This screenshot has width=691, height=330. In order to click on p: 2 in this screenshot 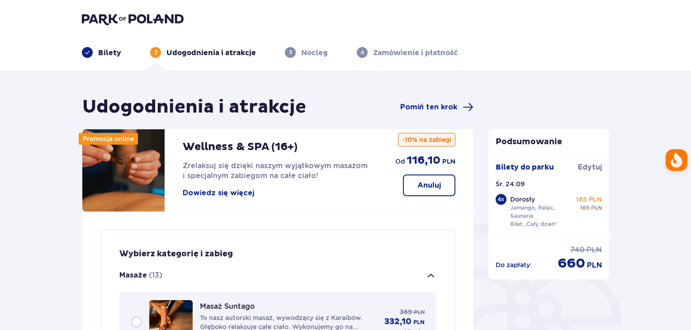, I will do `click(156, 52)`.